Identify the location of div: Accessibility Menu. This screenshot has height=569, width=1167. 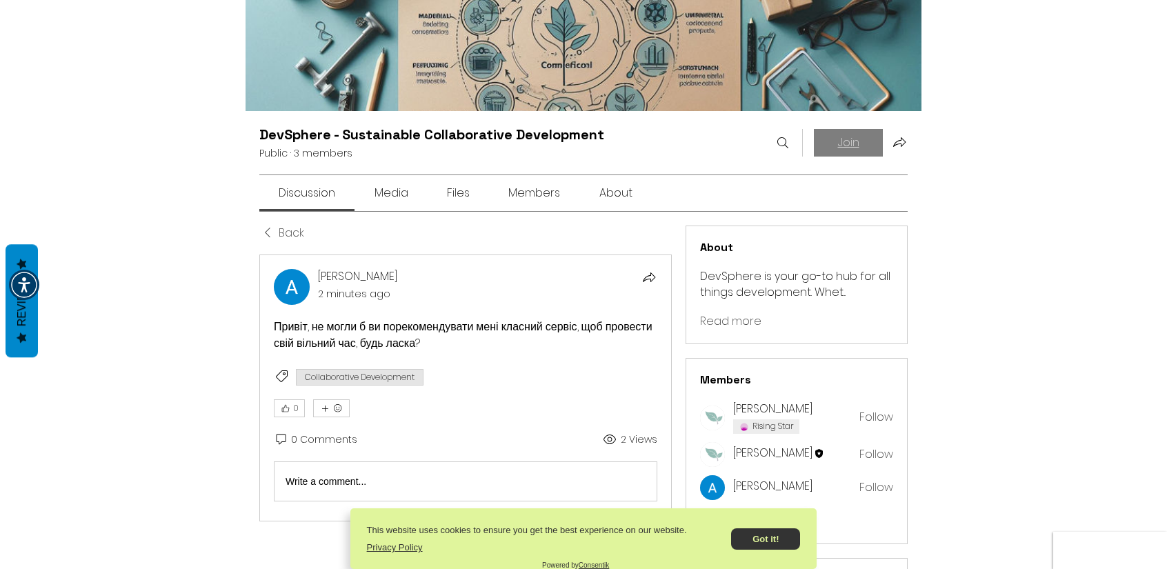
(24, 285).